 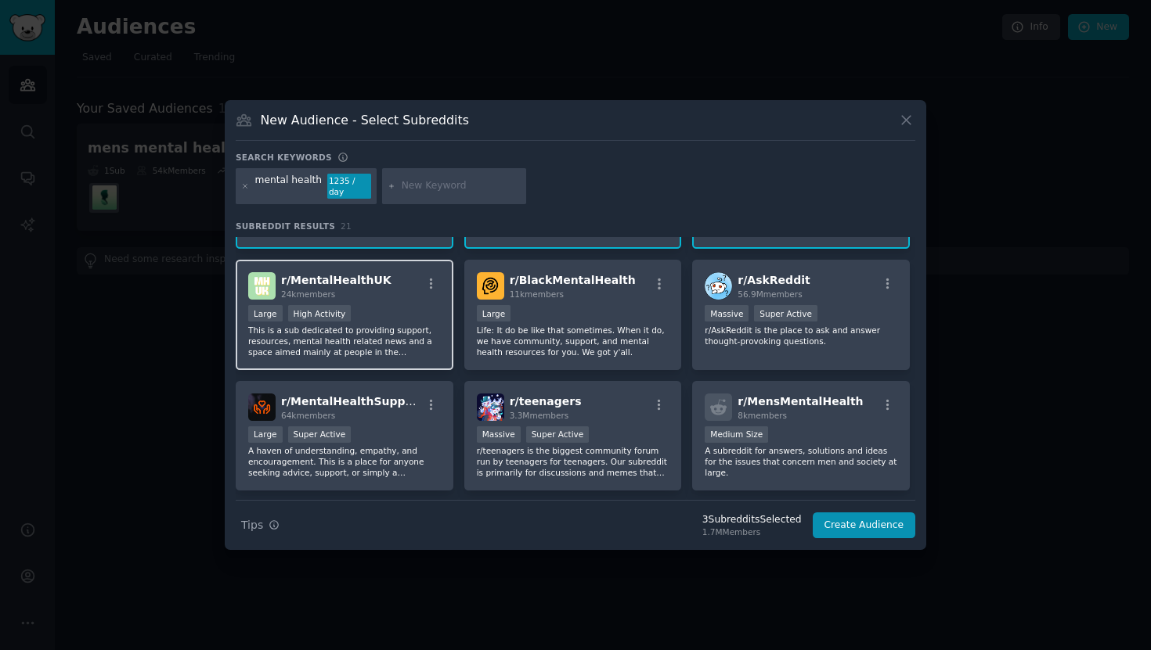 What do you see at coordinates (336, 280) in the screenshot?
I see `span: r/ MentalHealthUK` at bounding box center [336, 280].